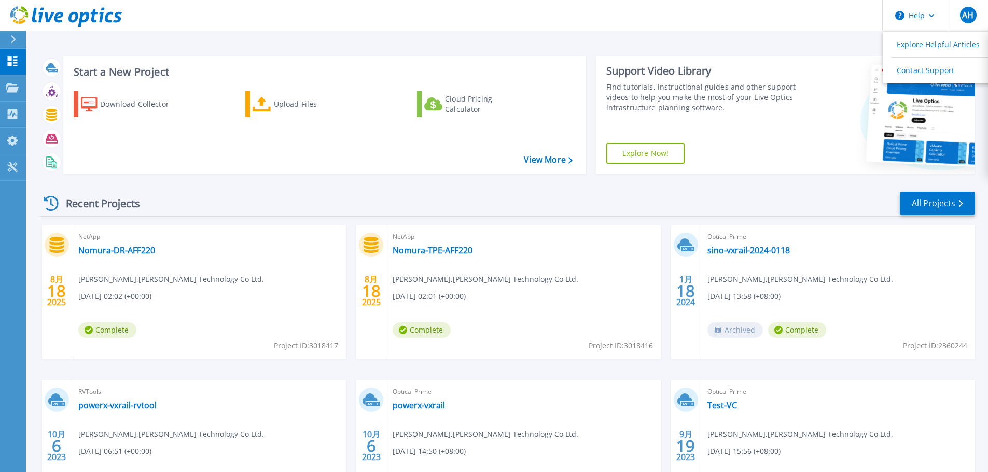 The image size is (988, 472). Describe the element at coordinates (686, 291) in the screenshot. I see `div: 1月 2024` at that location.